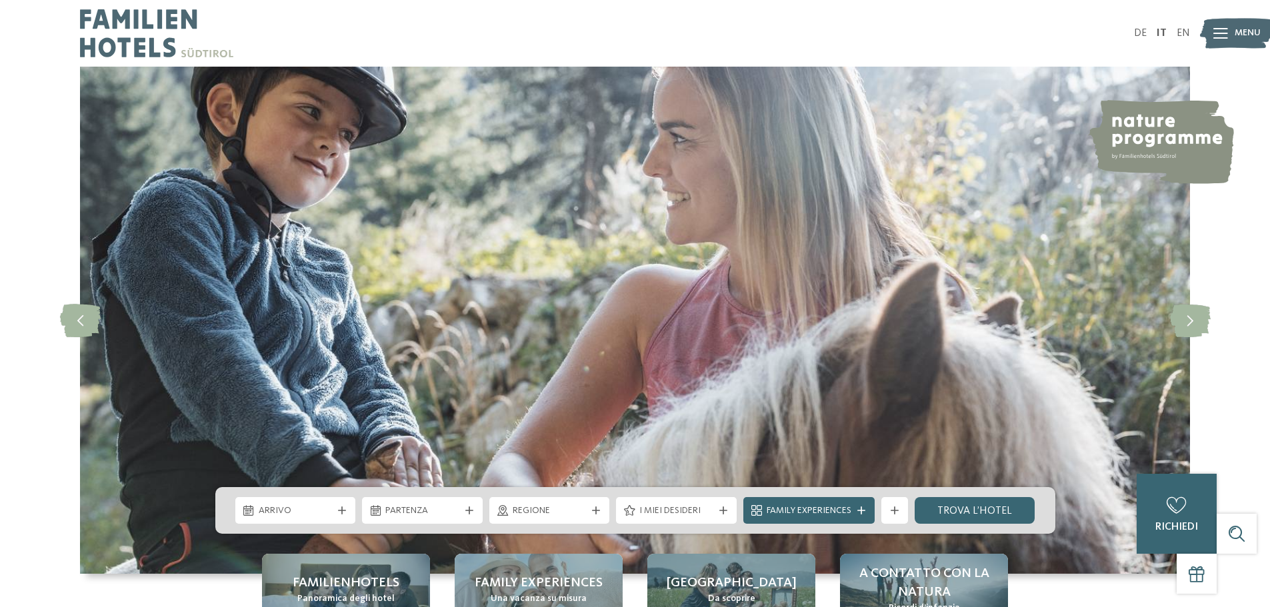 Image resolution: width=1270 pixels, height=607 pixels. What do you see at coordinates (676, 511) in the screenshot?
I see `span: I miei desideri` at bounding box center [676, 511].